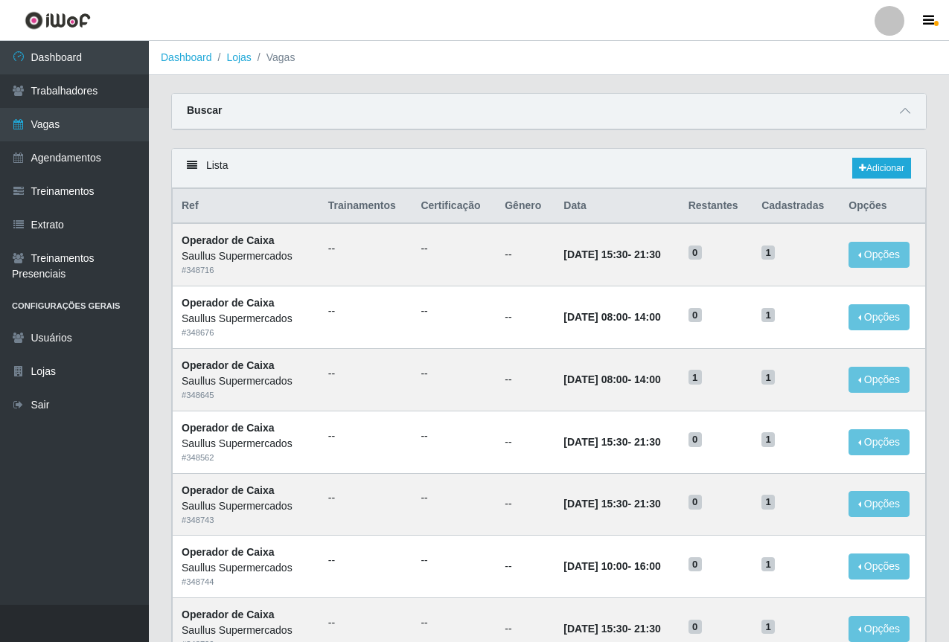  Describe the element at coordinates (524, 206) in the screenshot. I see `th: Gênero` at that location.